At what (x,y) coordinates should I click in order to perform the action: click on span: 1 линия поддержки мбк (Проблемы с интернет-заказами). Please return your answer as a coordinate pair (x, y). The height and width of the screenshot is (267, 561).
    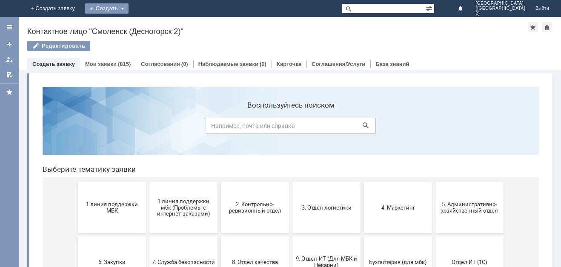
    Looking at the image, I should click on (148, 127).